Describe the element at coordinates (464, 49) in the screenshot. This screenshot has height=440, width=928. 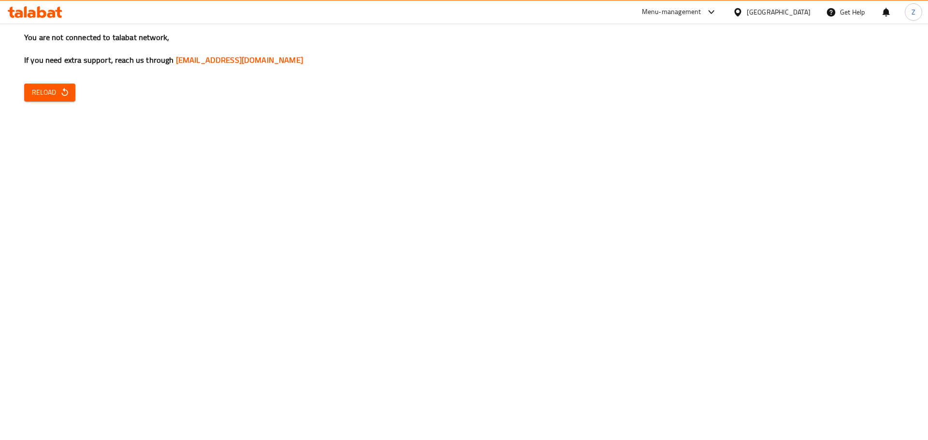
I see `h3: You are not connected to talabat network, If you need extra support, reach us through` at that location.